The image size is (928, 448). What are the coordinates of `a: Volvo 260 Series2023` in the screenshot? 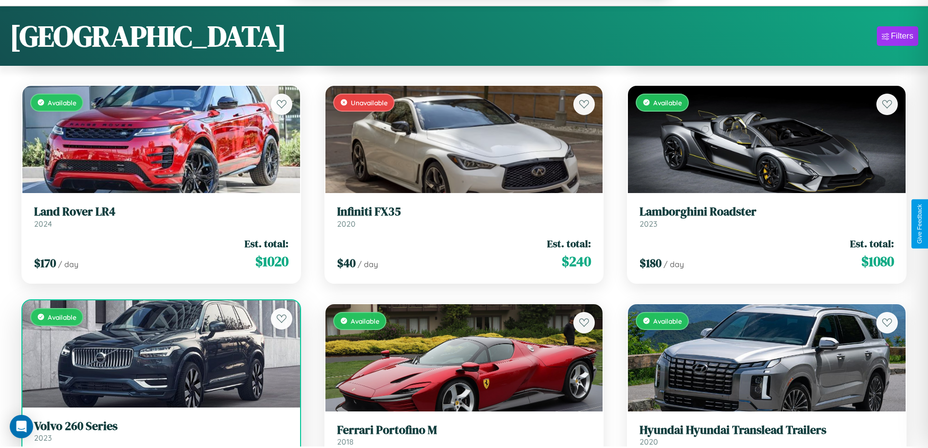 It's located at (161, 431).